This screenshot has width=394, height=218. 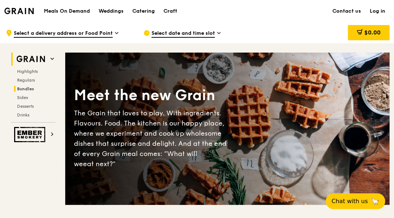 What do you see at coordinates (356, 201) in the screenshot?
I see `button: Chat with us🦙` at bounding box center [356, 201].